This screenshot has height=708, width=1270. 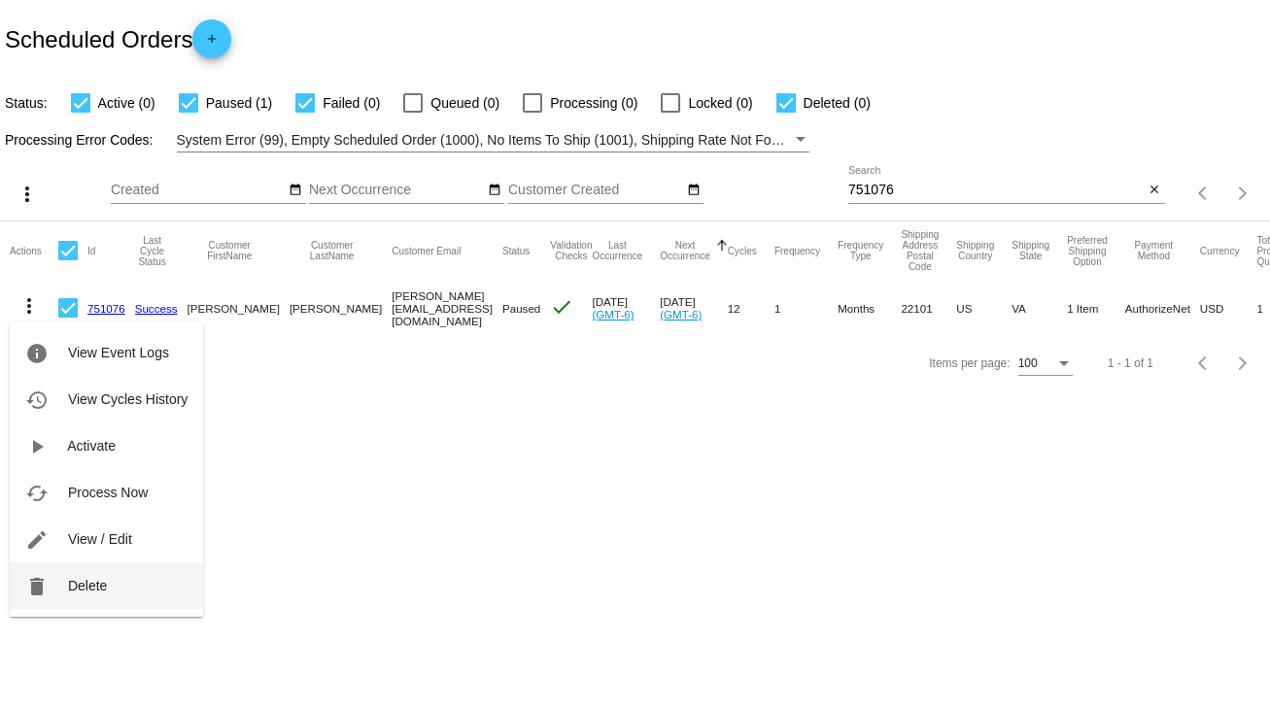 I want to click on mat-icon: edit, so click(x=37, y=540).